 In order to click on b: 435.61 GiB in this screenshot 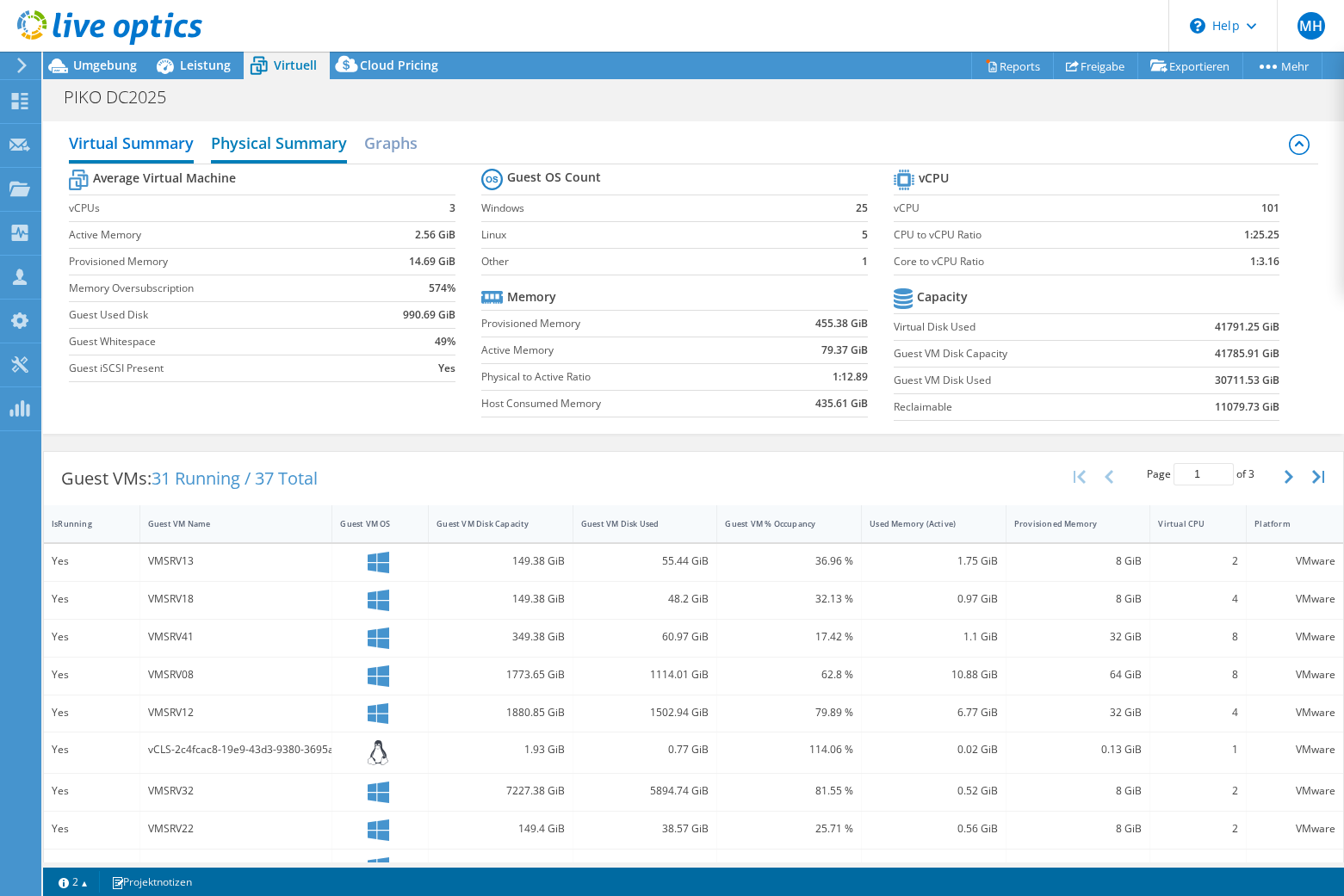, I will do `click(842, 404)`.